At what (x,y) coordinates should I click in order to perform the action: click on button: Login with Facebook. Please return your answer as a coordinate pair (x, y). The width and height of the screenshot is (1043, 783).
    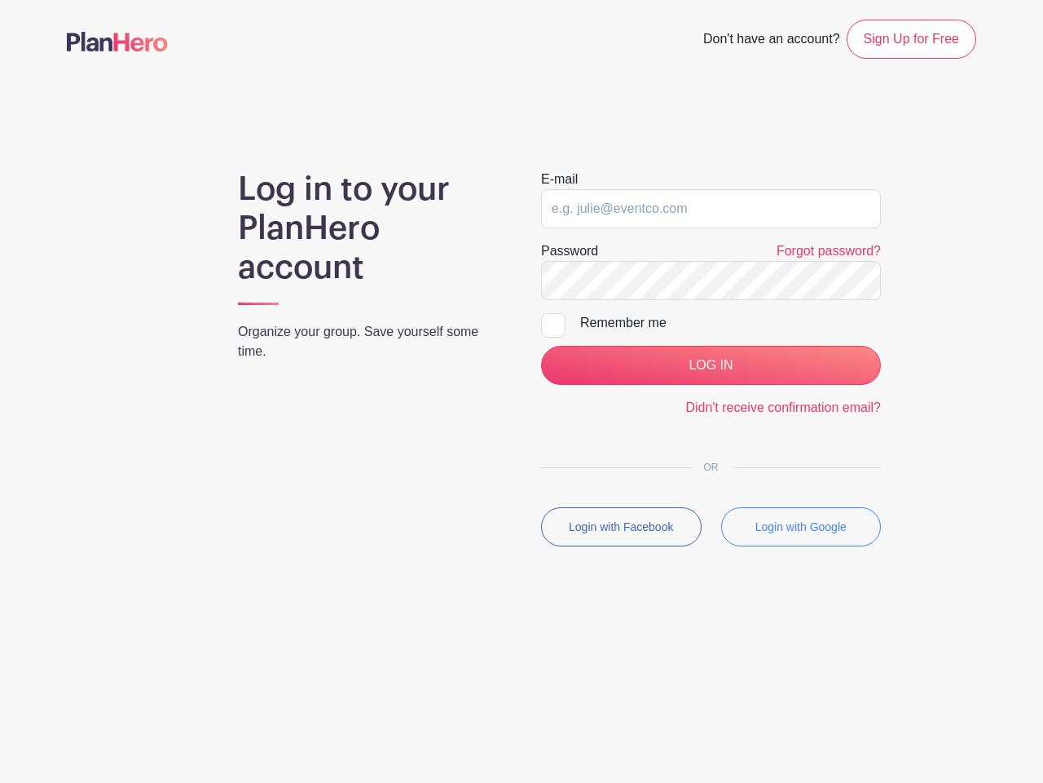
    Looking at the image, I should click on (621, 527).